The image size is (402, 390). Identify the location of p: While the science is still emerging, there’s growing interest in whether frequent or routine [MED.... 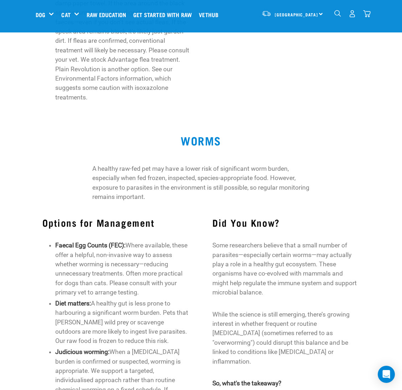
(286, 338).